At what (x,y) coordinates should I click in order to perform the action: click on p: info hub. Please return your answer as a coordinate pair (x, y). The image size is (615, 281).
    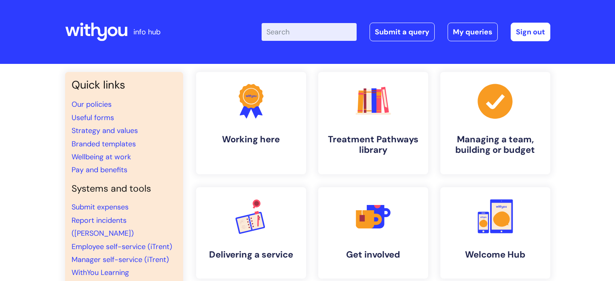
    Looking at the image, I should click on (147, 32).